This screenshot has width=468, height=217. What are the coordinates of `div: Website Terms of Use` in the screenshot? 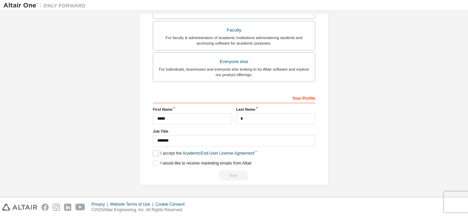 It's located at (133, 204).